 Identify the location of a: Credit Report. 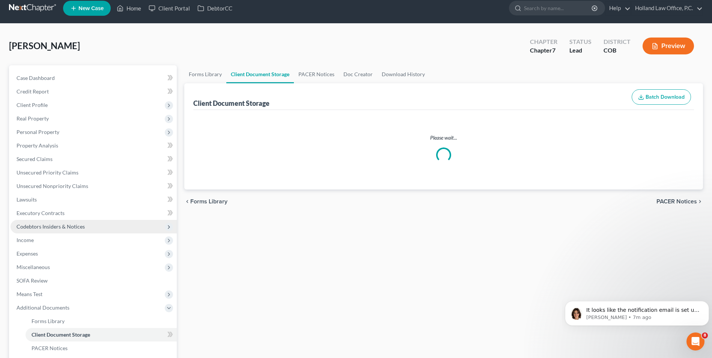
(93, 92).